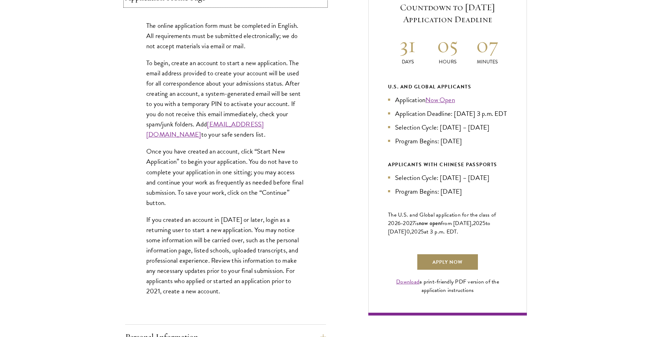 The width and height of the screenshot is (652, 337). Describe the element at coordinates (408, 45) in the screenshot. I see `h2: 31` at that location.